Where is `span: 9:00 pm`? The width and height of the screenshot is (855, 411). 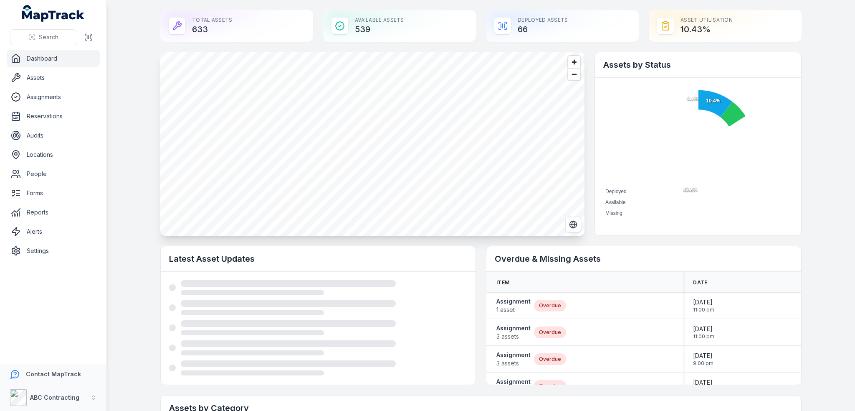 span: 9:00 pm is located at coordinates (703, 363).